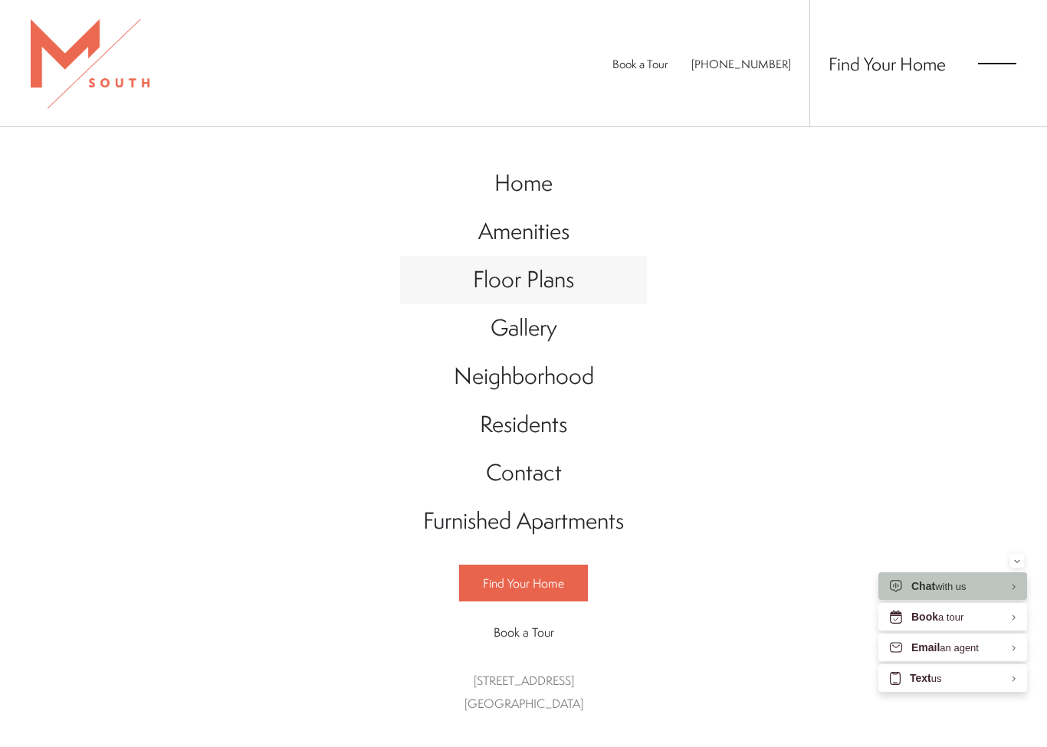  Describe the element at coordinates (523, 520) in the screenshot. I see `span: Furnished Apartments` at that location.